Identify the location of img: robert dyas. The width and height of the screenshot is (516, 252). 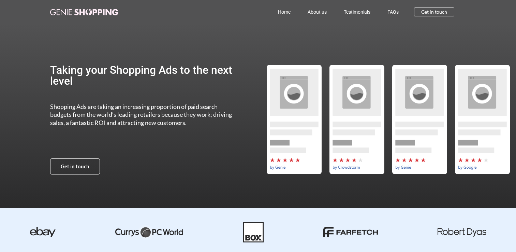
(462, 232).